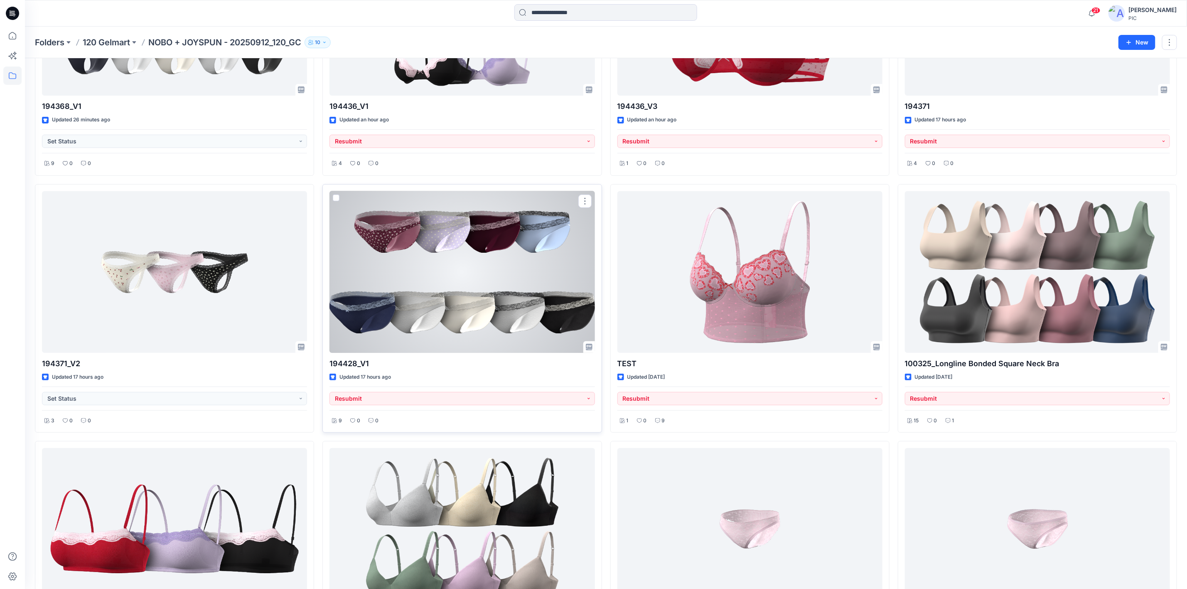  What do you see at coordinates (750, 106) in the screenshot?
I see `p: 194436_V3` at bounding box center [750, 106].